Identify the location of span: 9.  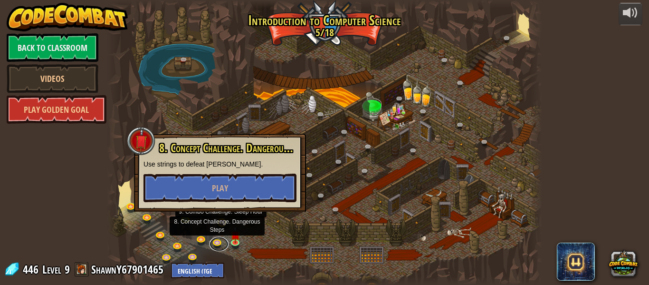
(67, 269).